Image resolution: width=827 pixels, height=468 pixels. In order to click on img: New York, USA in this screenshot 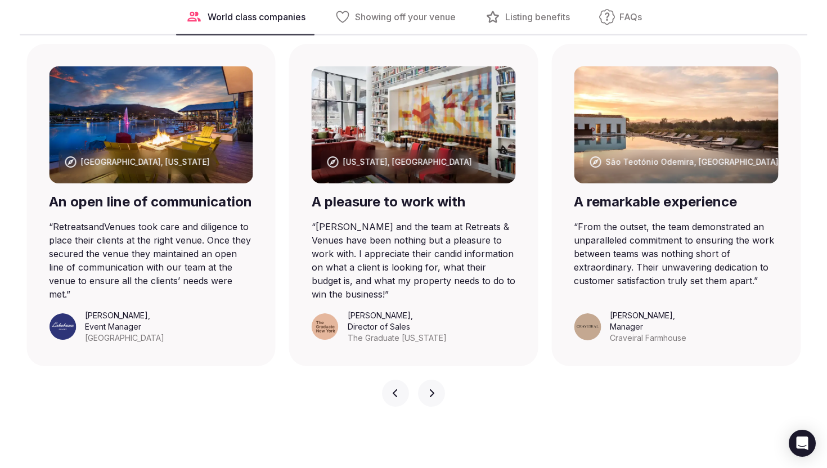, I will do `click(413, 125)`.